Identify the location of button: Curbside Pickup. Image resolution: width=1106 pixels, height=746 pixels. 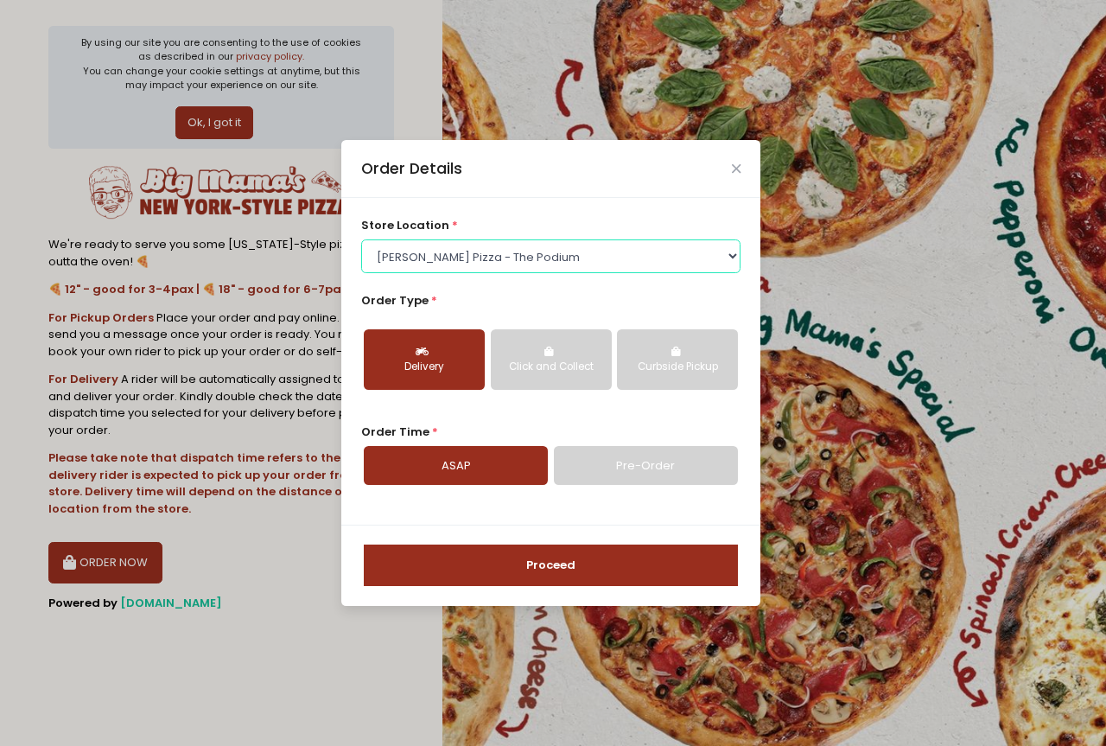
(677, 359).